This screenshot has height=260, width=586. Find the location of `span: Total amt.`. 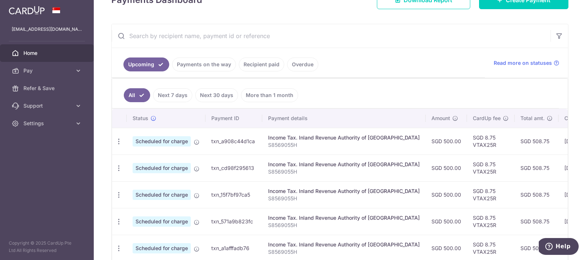

span: Total amt. is located at coordinates (532, 118).